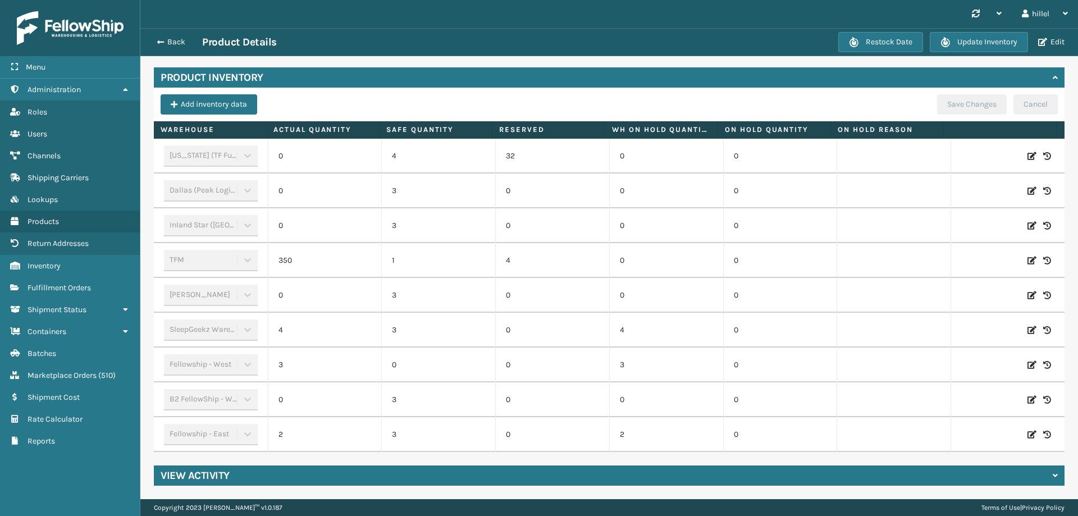 Image resolution: width=1078 pixels, height=516 pixels. Describe the element at coordinates (1043, 508) in the screenshot. I see `a: Privacy Policy` at that location.